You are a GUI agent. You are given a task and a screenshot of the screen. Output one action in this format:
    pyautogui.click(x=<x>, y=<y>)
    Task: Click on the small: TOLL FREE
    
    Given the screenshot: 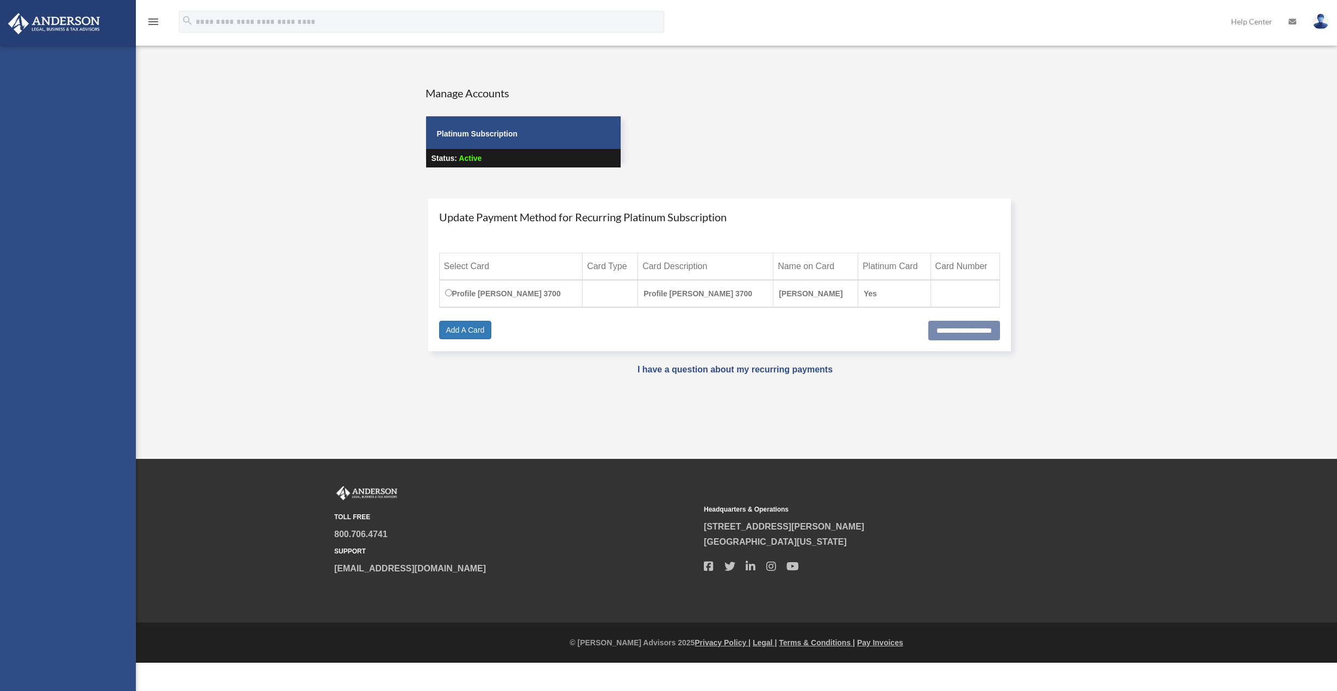 What is the action you would take?
    pyautogui.click(x=515, y=517)
    